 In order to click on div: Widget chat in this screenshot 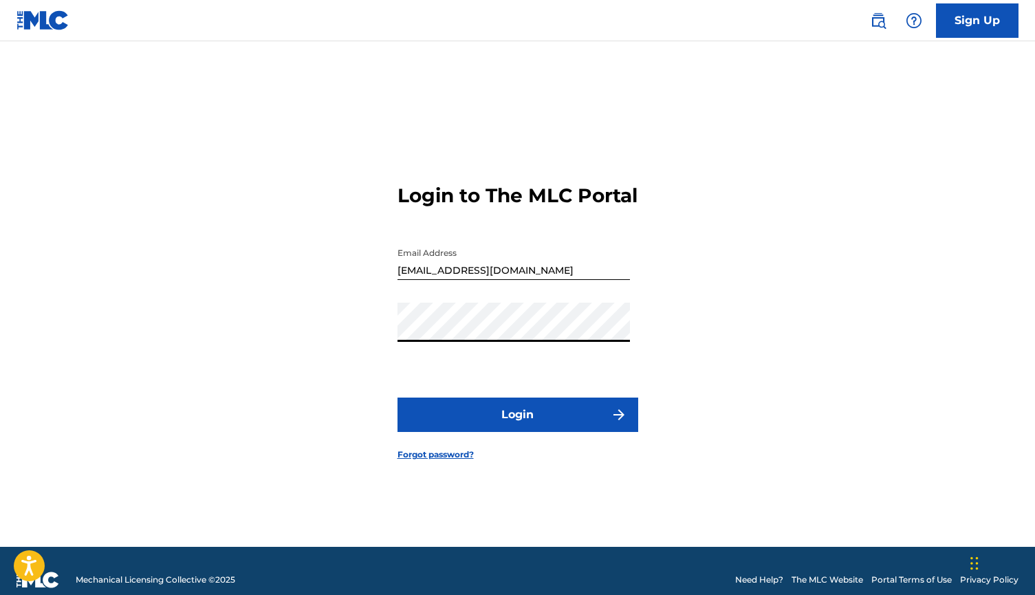, I will do `click(1000, 562)`.